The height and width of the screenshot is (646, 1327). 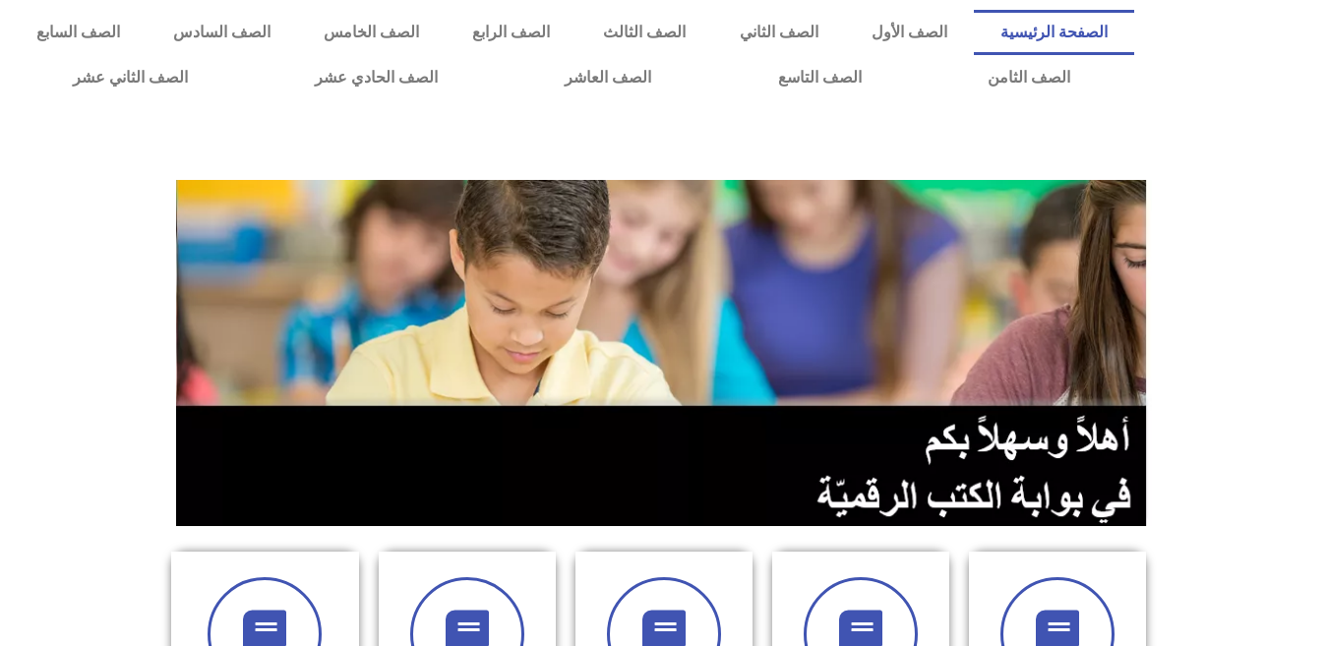 What do you see at coordinates (819, 78) in the screenshot?
I see `a: الصف التاسع` at bounding box center [819, 78].